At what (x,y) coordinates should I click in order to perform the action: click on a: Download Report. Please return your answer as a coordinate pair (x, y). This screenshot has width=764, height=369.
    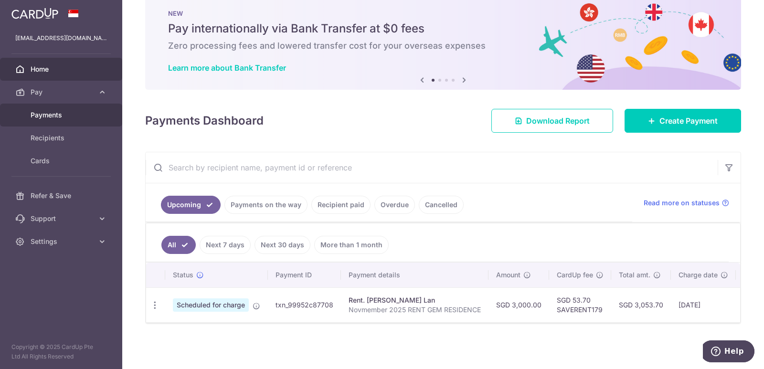
    Looking at the image, I should click on (552, 121).